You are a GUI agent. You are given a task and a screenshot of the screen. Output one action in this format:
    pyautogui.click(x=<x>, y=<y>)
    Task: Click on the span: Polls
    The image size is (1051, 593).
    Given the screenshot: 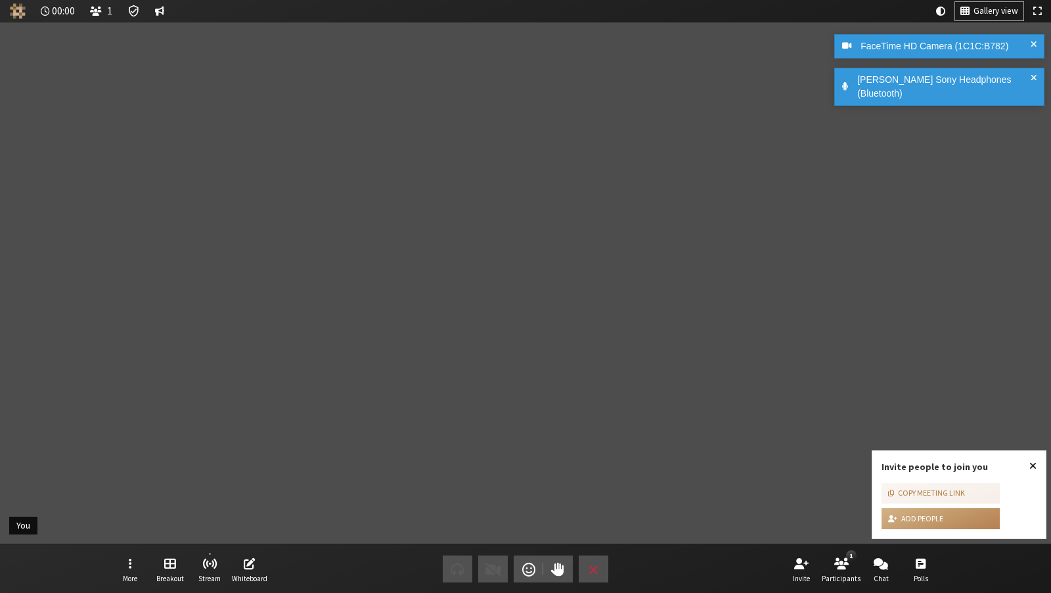 What is the action you would take?
    pyautogui.click(x=921, y=578)
    